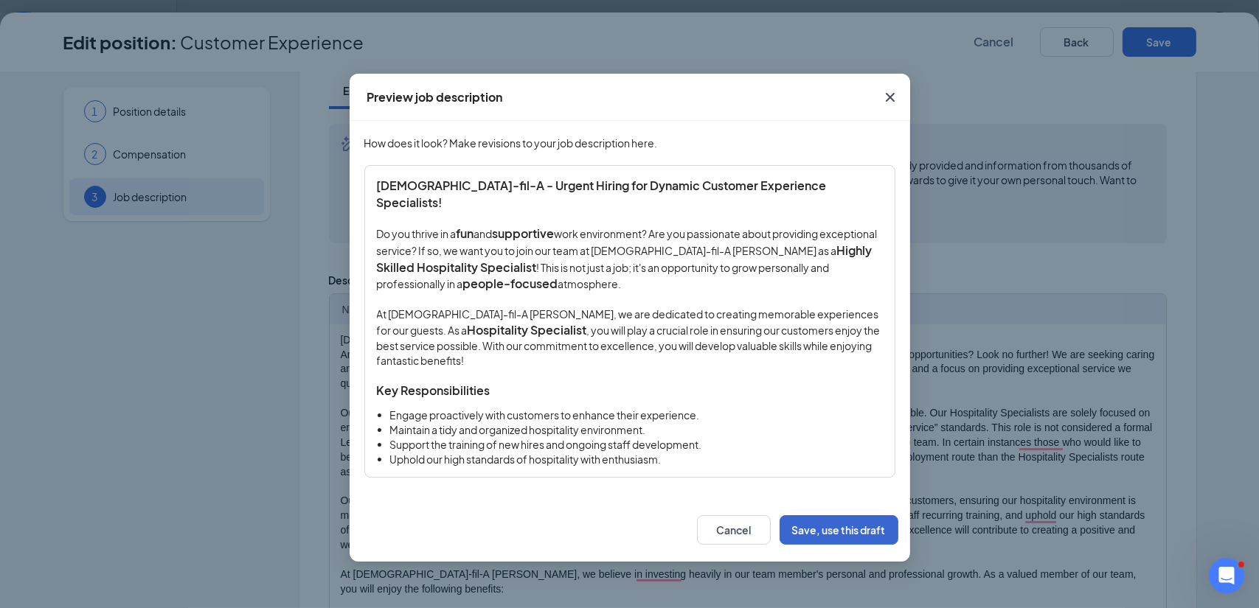  What do you see at coordinates (890, 97) in the screenshot?
I see `svg: Cross` at bounding box center [890, 97].